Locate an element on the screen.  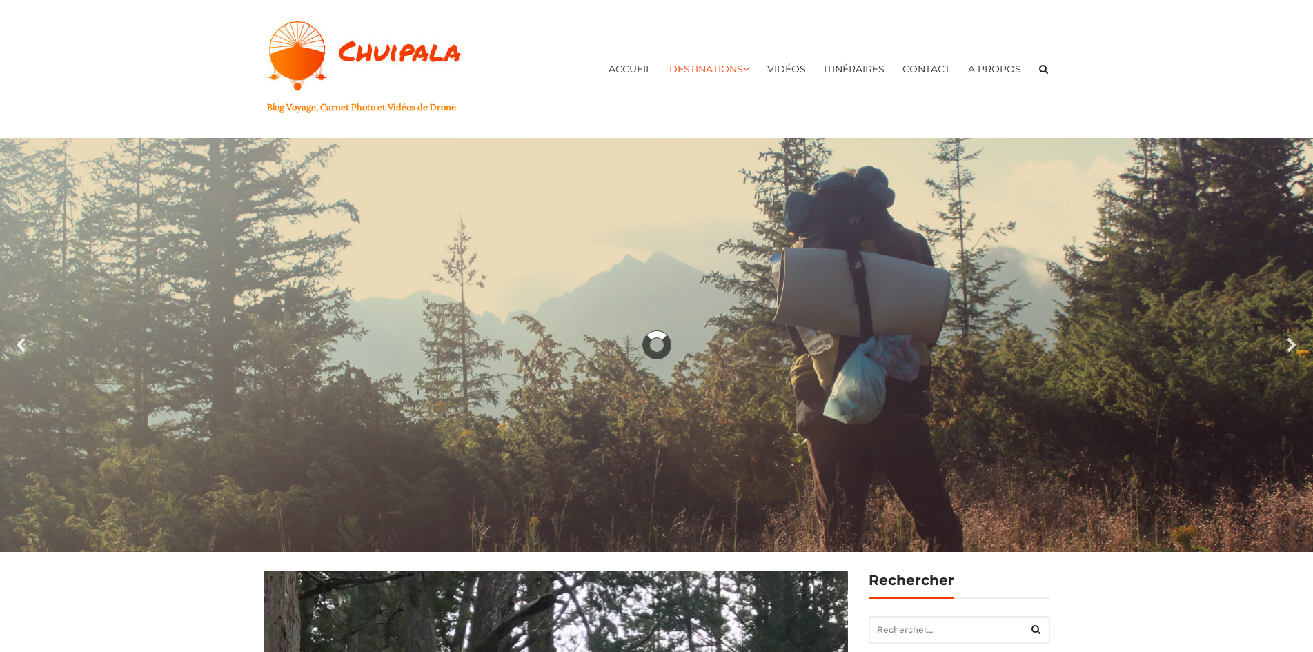
a: Accueil is located at coordinates (630, 69).